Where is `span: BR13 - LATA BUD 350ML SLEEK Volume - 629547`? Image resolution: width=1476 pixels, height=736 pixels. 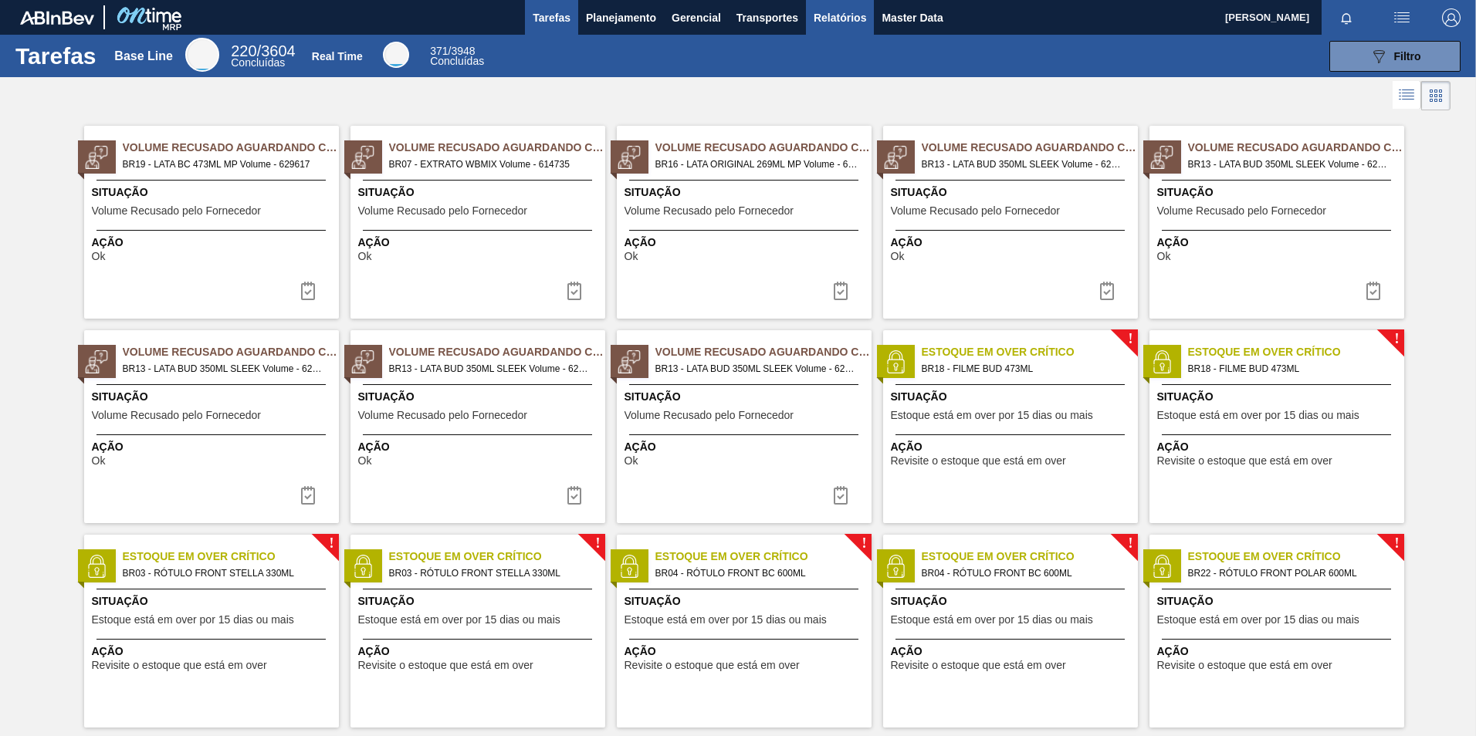
span: BR13 - LATA BUD 350ML SLEEK Volume - 629547 is located at coordinates (1290, 164).